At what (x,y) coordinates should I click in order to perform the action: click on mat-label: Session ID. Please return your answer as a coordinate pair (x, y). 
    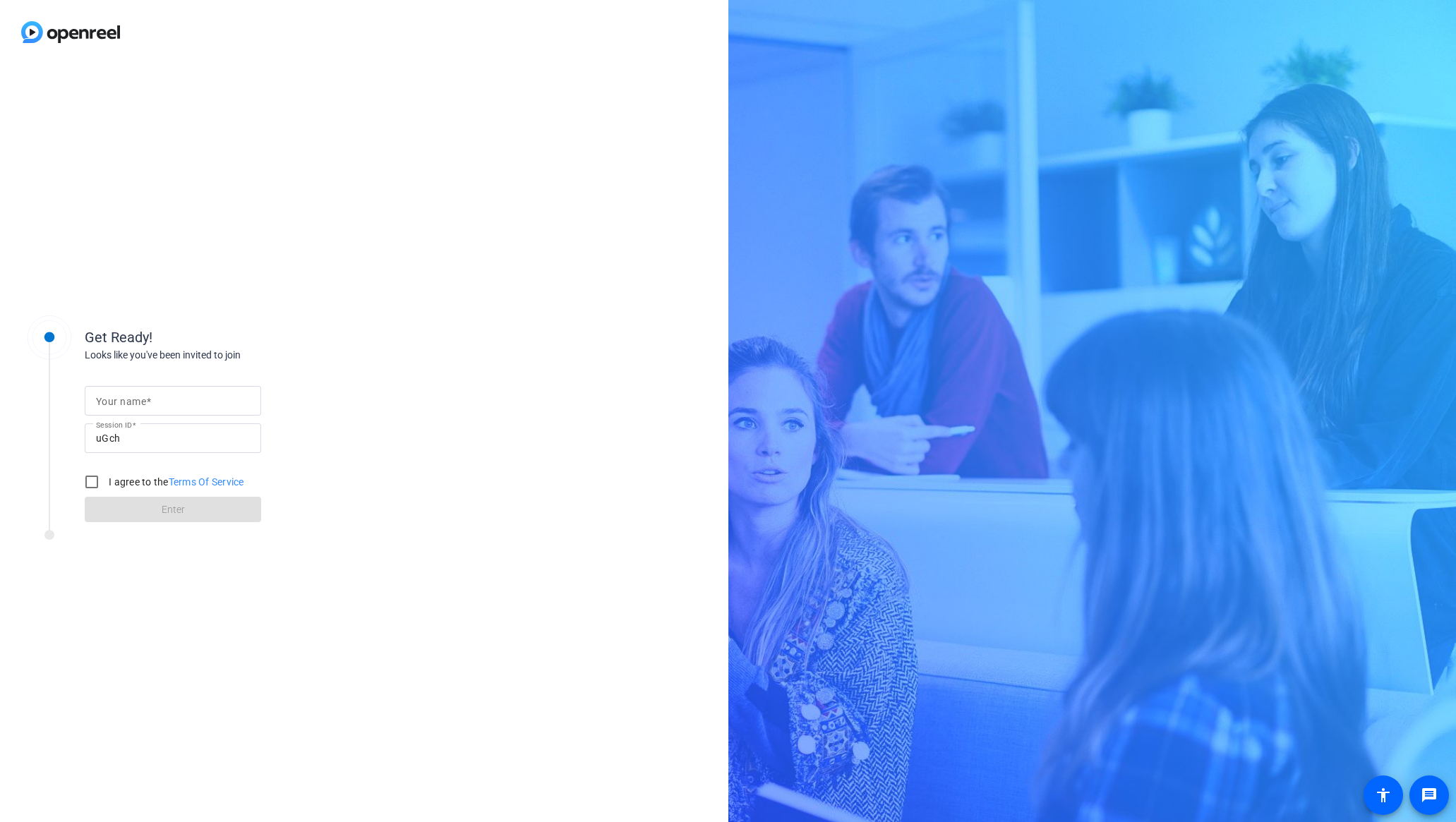
    Looking at the image, I should click on (114, 425).